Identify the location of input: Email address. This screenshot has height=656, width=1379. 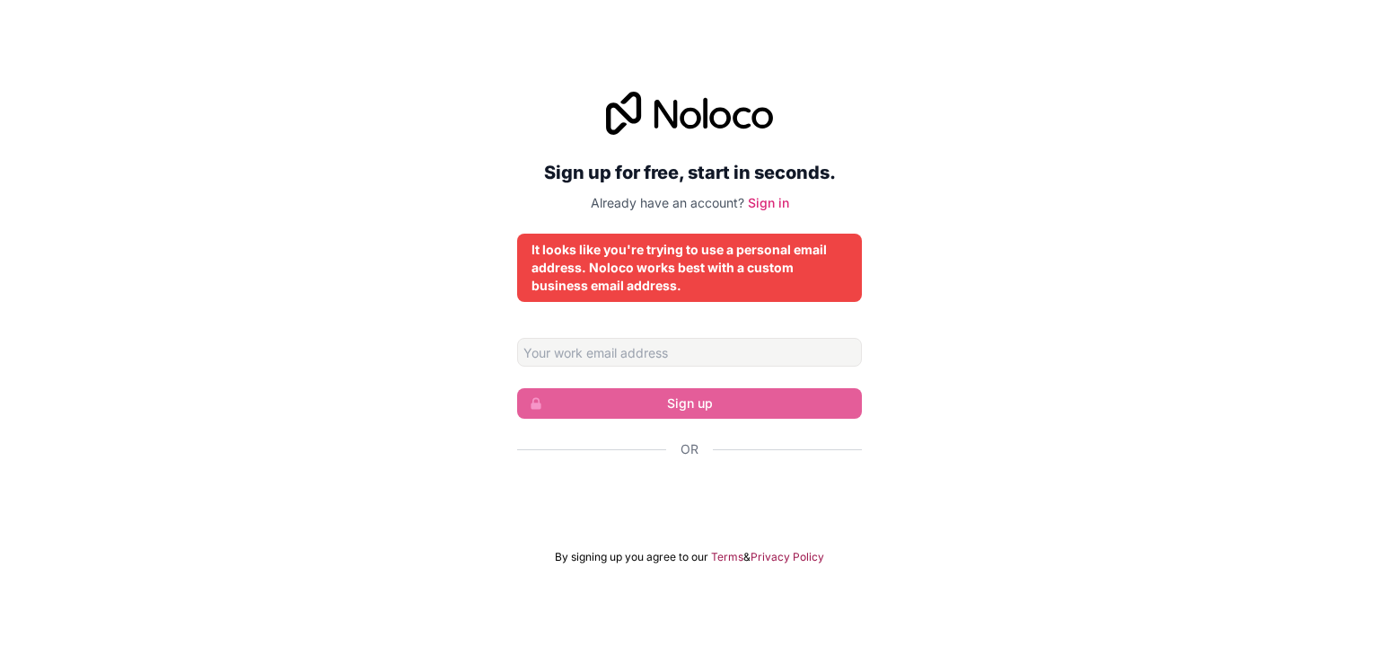
(690, 352).